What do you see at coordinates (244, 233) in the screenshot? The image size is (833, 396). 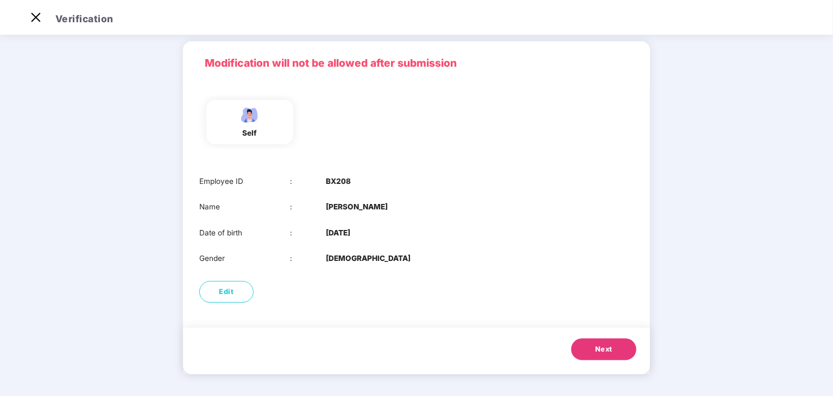 I see `div: Date of birth` at bounding box center [244, 233].